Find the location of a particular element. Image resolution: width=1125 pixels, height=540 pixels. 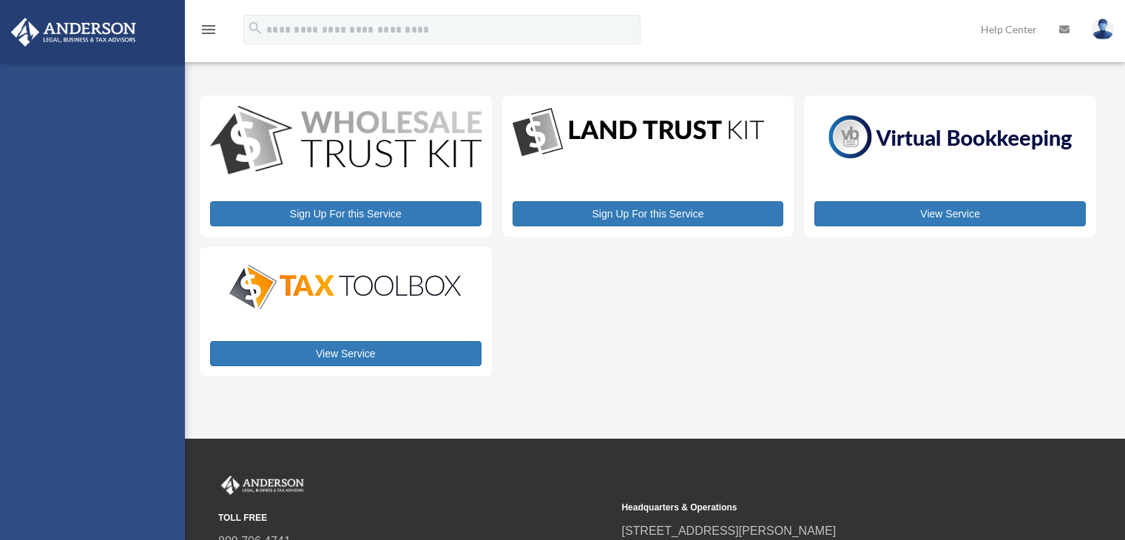

i: menu is located at coordinates (209, 30).